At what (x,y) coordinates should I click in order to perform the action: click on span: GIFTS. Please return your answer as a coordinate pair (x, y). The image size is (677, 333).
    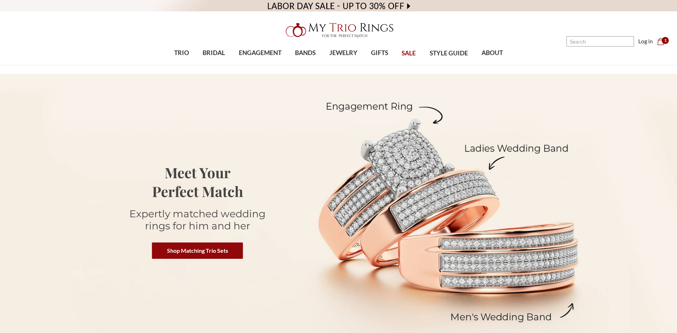
    Looking at the image, I should click on (379, 53).